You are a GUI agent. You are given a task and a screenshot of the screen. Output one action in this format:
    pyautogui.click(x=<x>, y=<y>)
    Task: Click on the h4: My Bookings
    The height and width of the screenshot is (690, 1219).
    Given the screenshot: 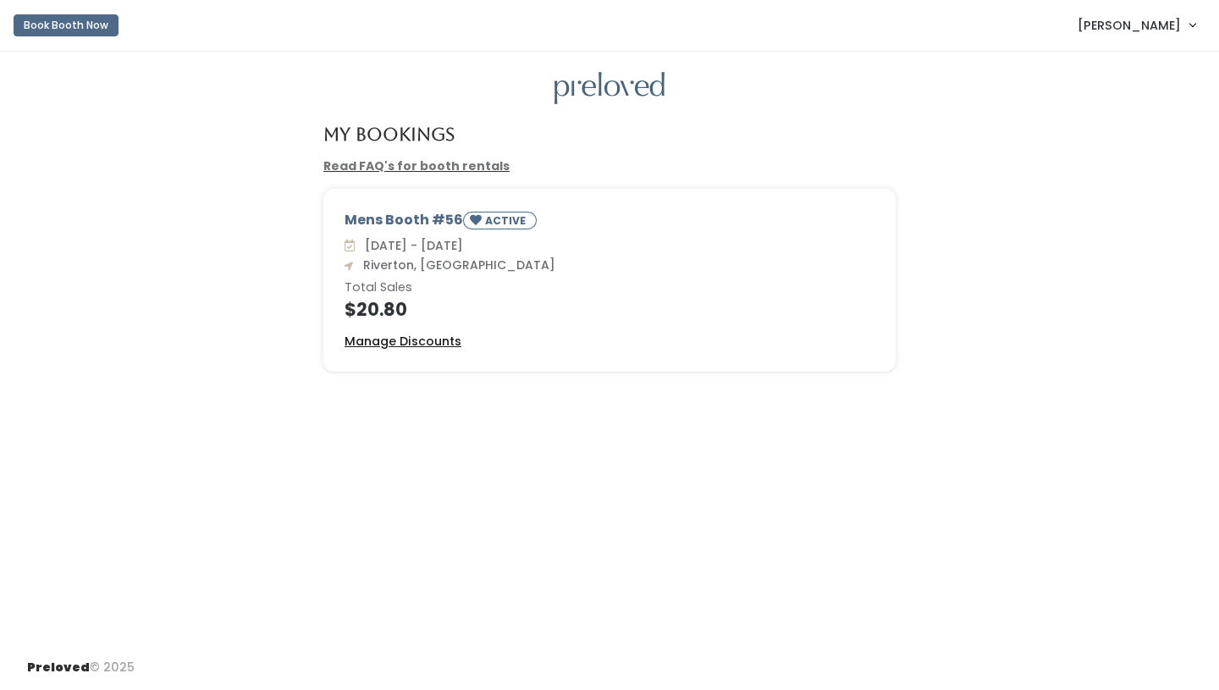 What is the action you would take?
    pyautogui.click(x=388, y=134)
    